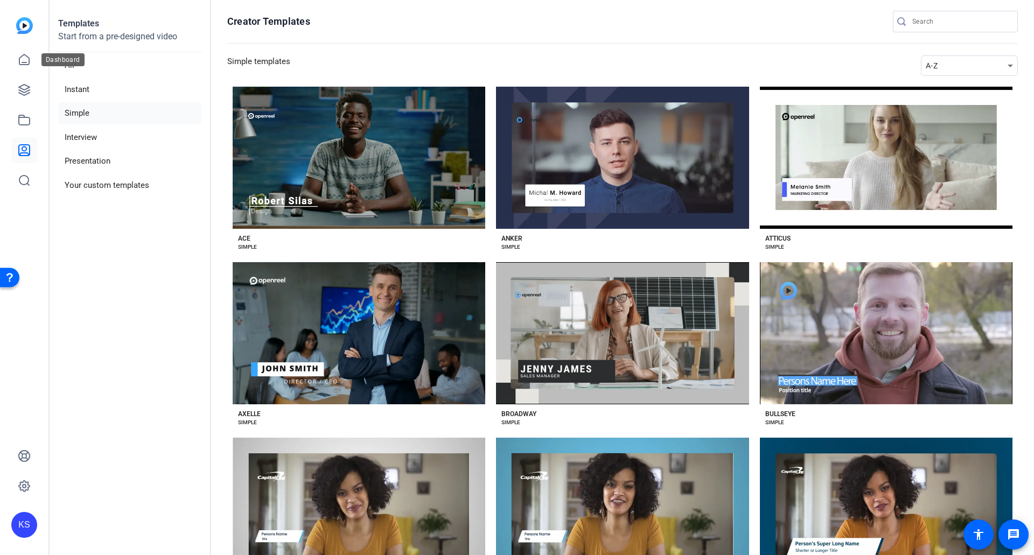 This screenshot has width=1034, height=555. Describe the element at coordinates (130, 65) in the screenshot. I see `li: All` at that location.